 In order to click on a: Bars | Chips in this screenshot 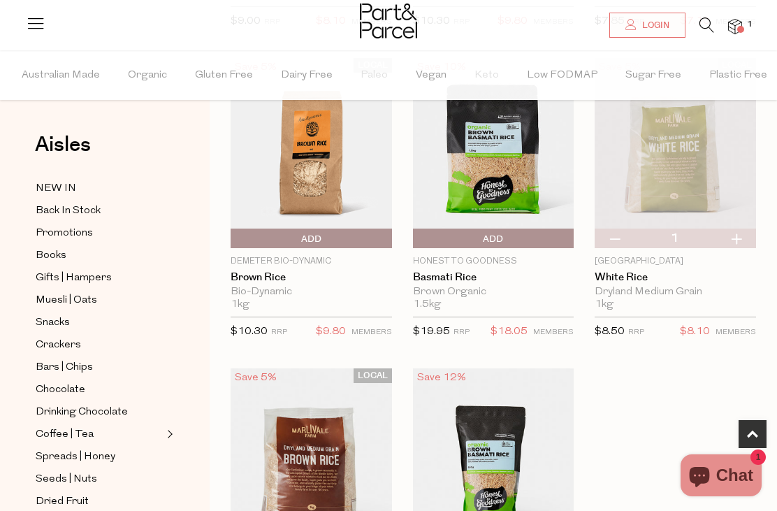, I will do `click(99, 367)`.